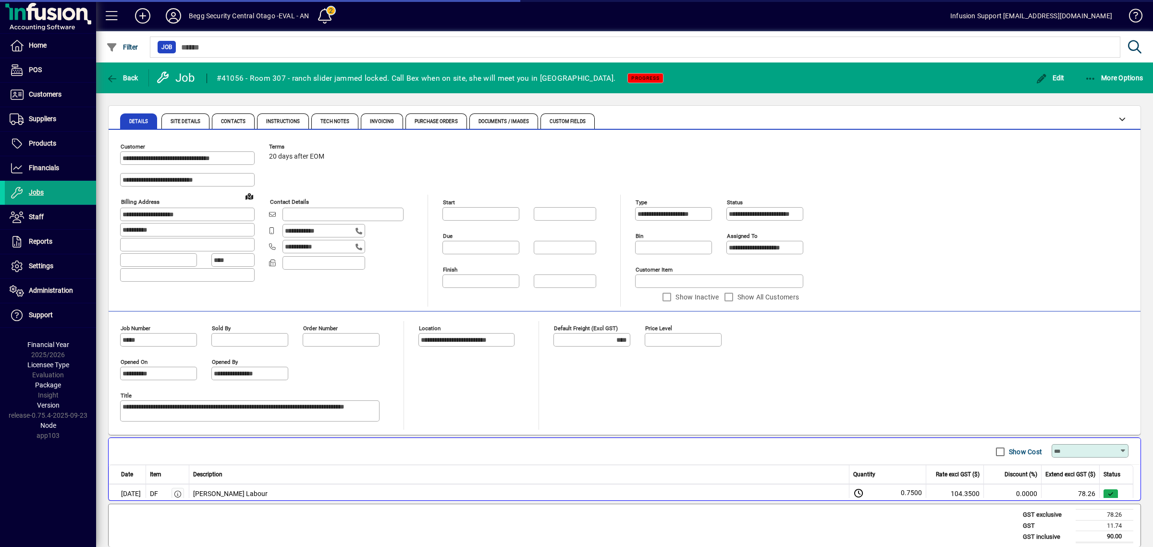  I want to click on span: Status, so click(1112, 474).